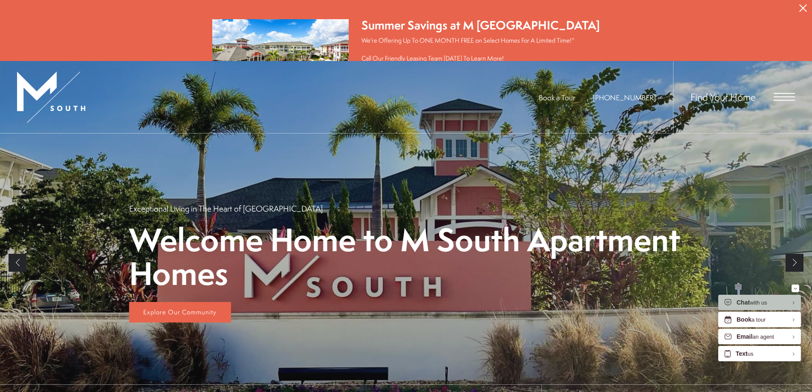  Describe the element at coordinates (557, 98) in the screenshot. I see `span: Book a Tour` at that location.